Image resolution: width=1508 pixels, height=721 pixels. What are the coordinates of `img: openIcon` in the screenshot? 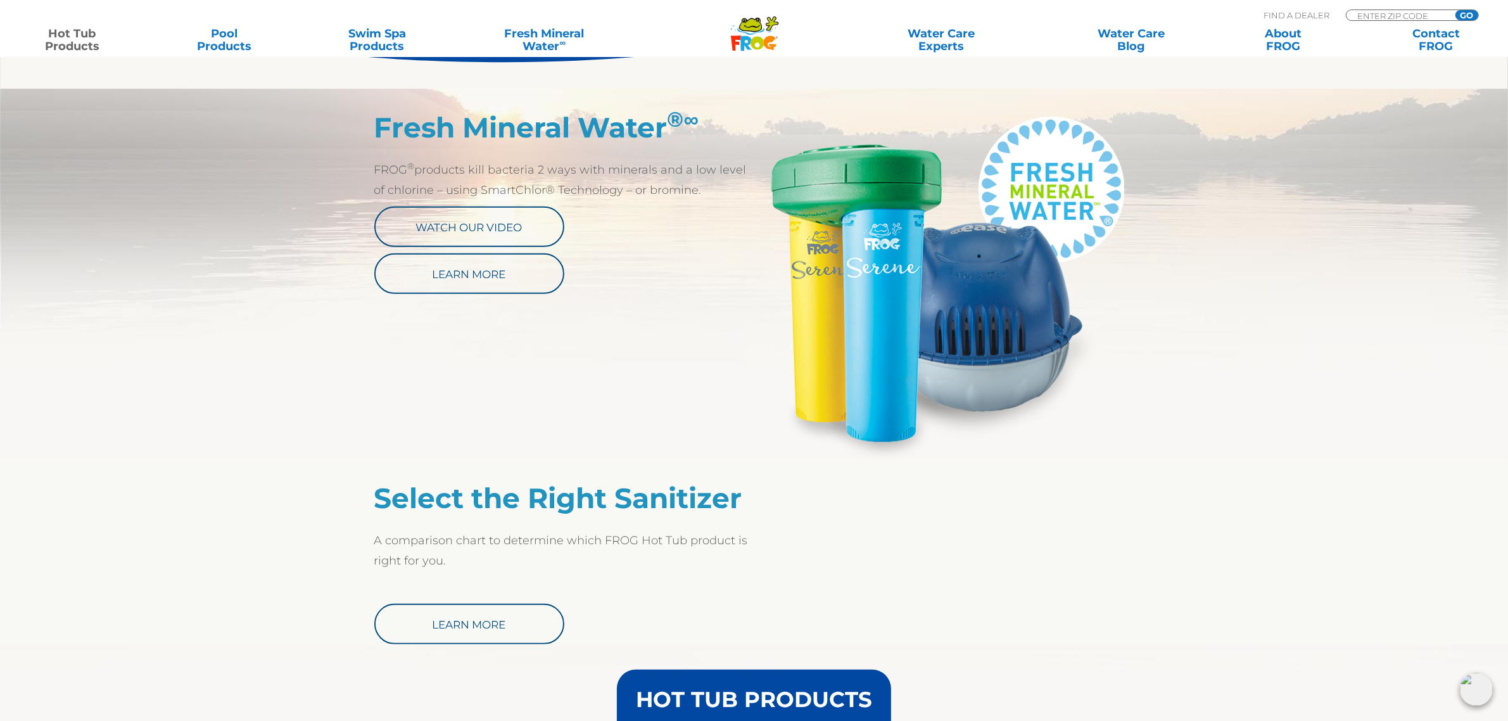 It's located at (1476, 689).